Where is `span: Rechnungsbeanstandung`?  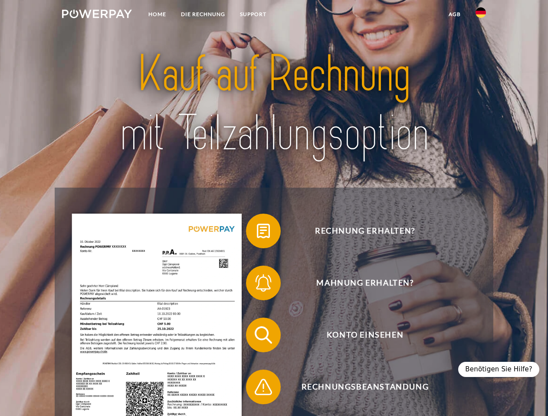
span: Rechnungsbeanstandung is located at coordinates (365, 387).